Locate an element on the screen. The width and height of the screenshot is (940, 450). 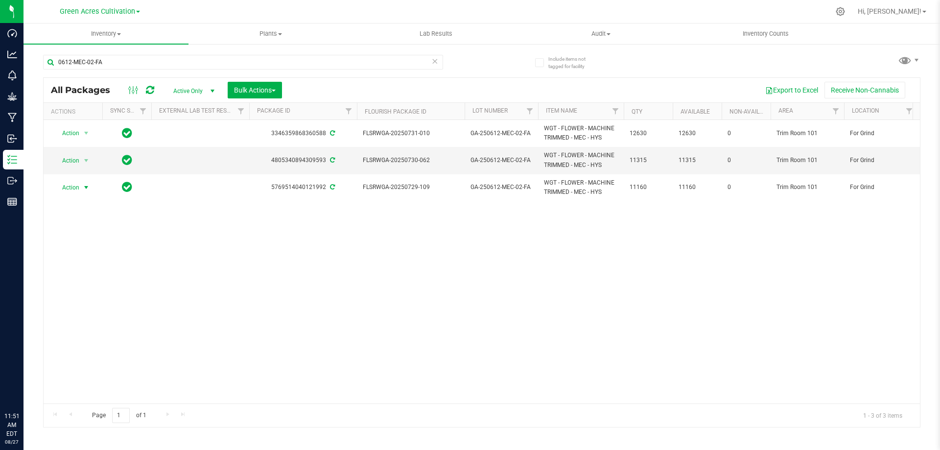
div: 4805340894309593 is located at coordinates (303, 160).